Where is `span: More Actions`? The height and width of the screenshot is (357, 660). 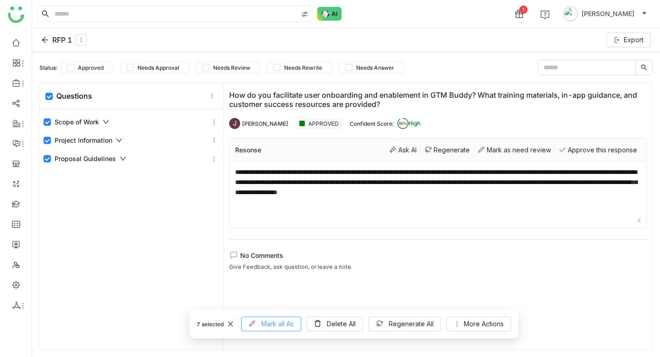 span: More Actions is located at coordinates (484, 324).